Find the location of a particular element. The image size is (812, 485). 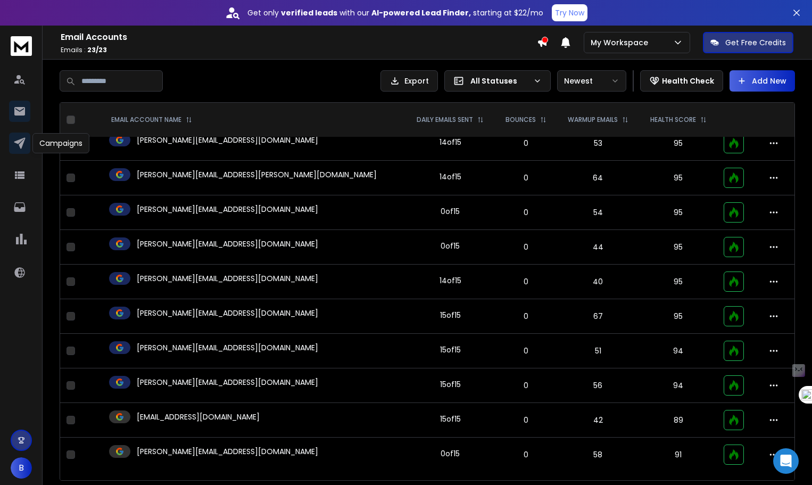

p: Get only with our starting at $22/mo is located at coordinates (396, 13).